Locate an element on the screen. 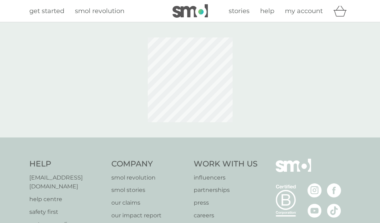 The height and width of the screenshot is (223, 380). h4: Help is located at coordinates (67, 164).